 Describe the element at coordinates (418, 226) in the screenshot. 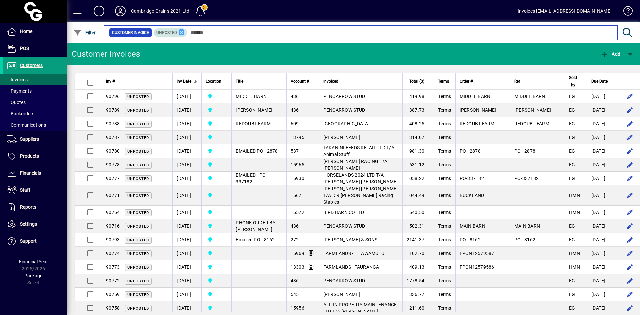

I see `td: 502.31` at that location.